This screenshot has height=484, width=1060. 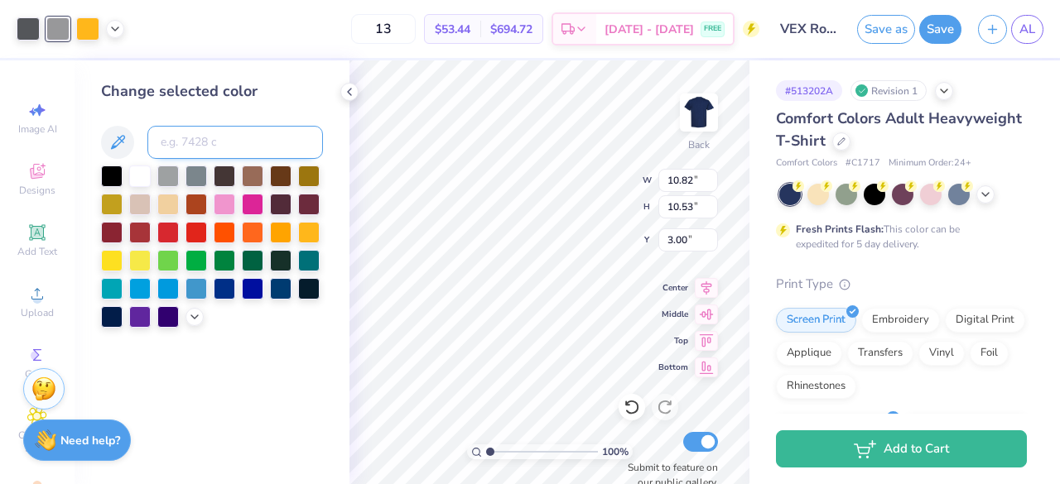 I want to click on div: Revision 1, so click(x=888, y=90).